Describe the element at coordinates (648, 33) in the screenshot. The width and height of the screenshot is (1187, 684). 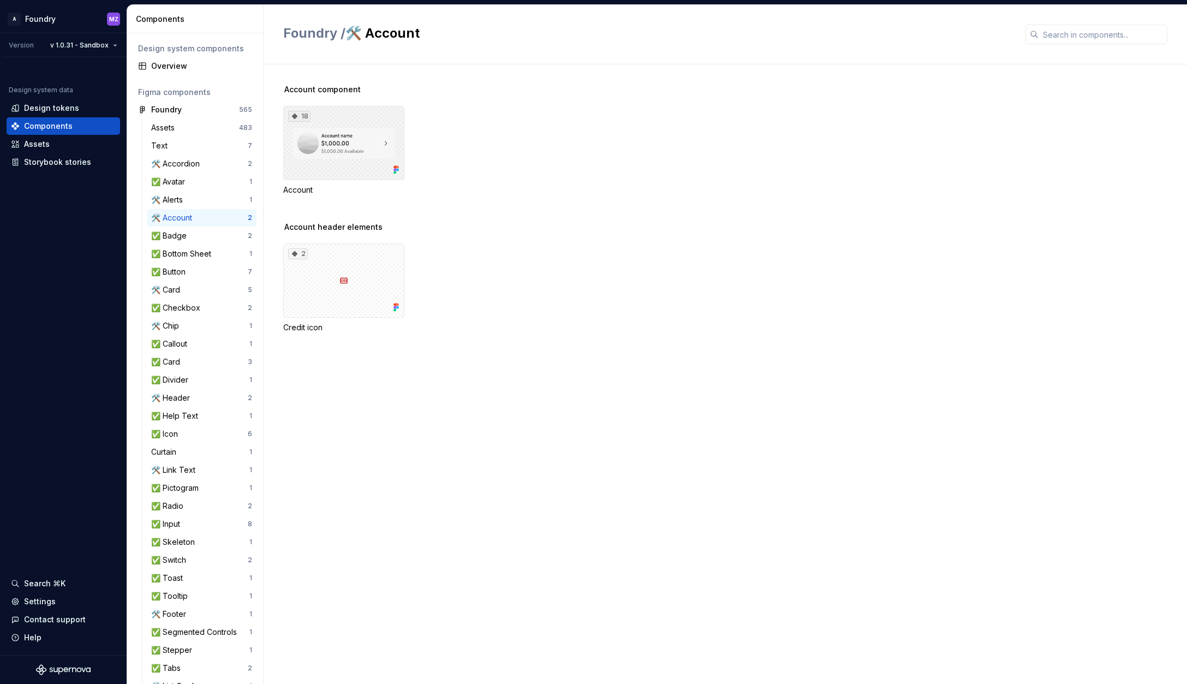
I see `h2: 🛠️ Account` at that location.